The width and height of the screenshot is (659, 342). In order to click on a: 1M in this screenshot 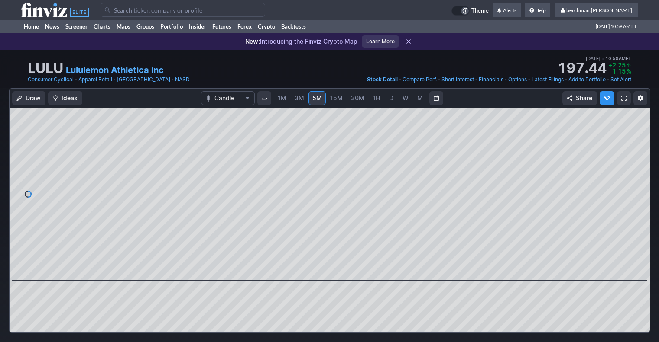, I will do `click(282, 98)`.